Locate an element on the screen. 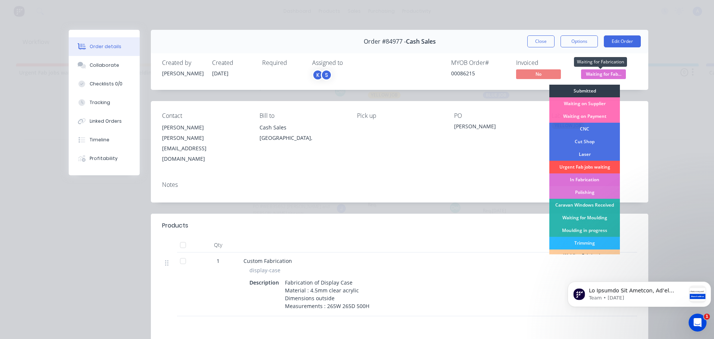  button: Options is located at coordinates (579, 41).